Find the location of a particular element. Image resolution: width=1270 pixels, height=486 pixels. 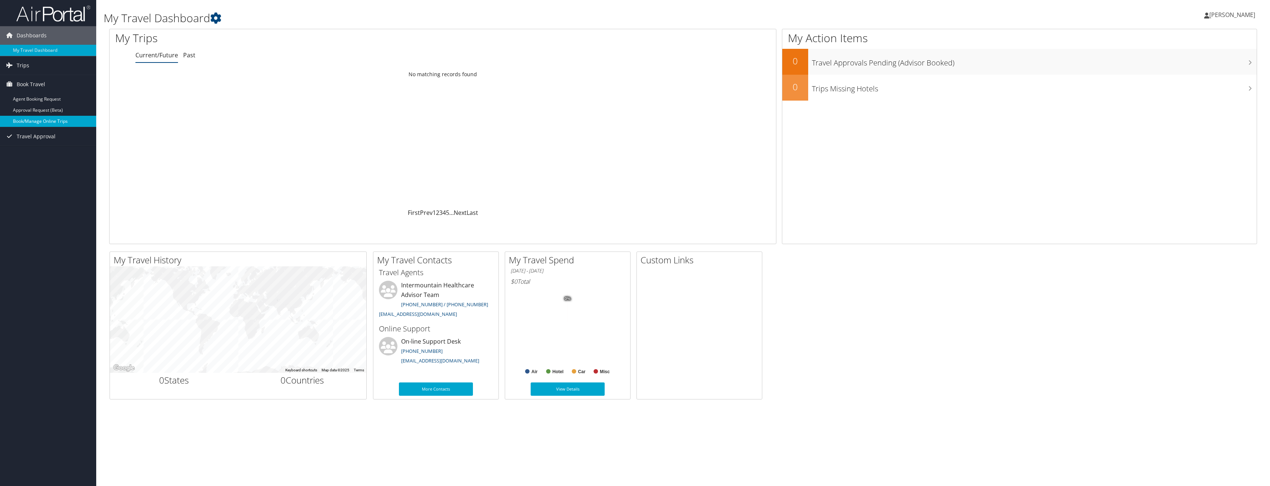

a: 4 is located at coordinates (444, 213).